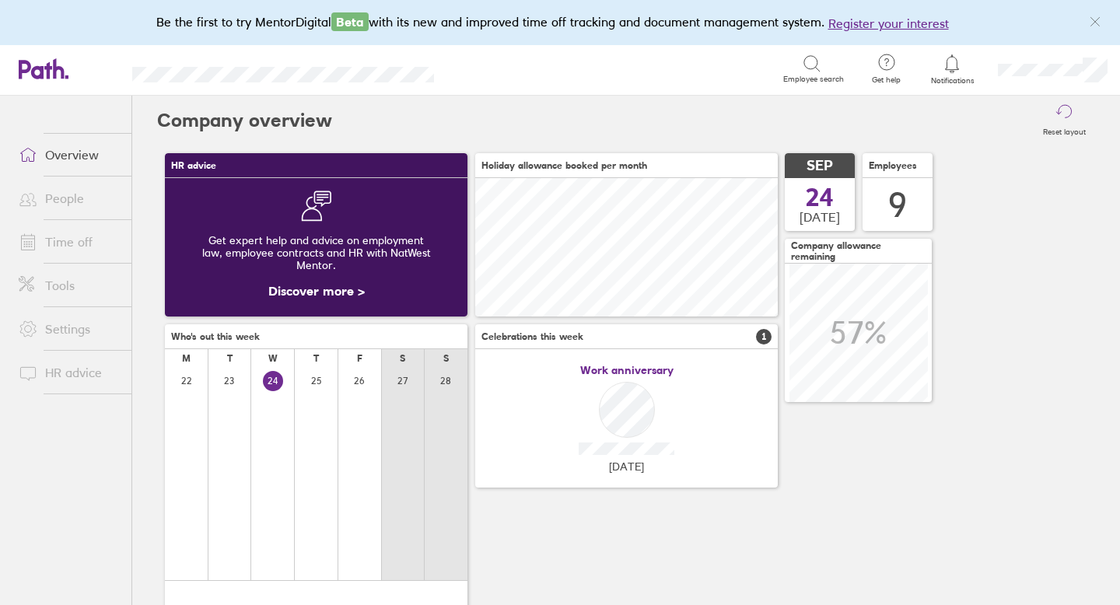  Describe the element at coordinates (68, 198) in the screenshot. I see `a: People` at that location.